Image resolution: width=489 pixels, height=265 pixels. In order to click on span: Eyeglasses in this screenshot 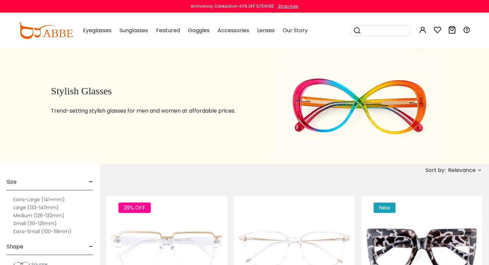, I will do `click(97, 30)`.